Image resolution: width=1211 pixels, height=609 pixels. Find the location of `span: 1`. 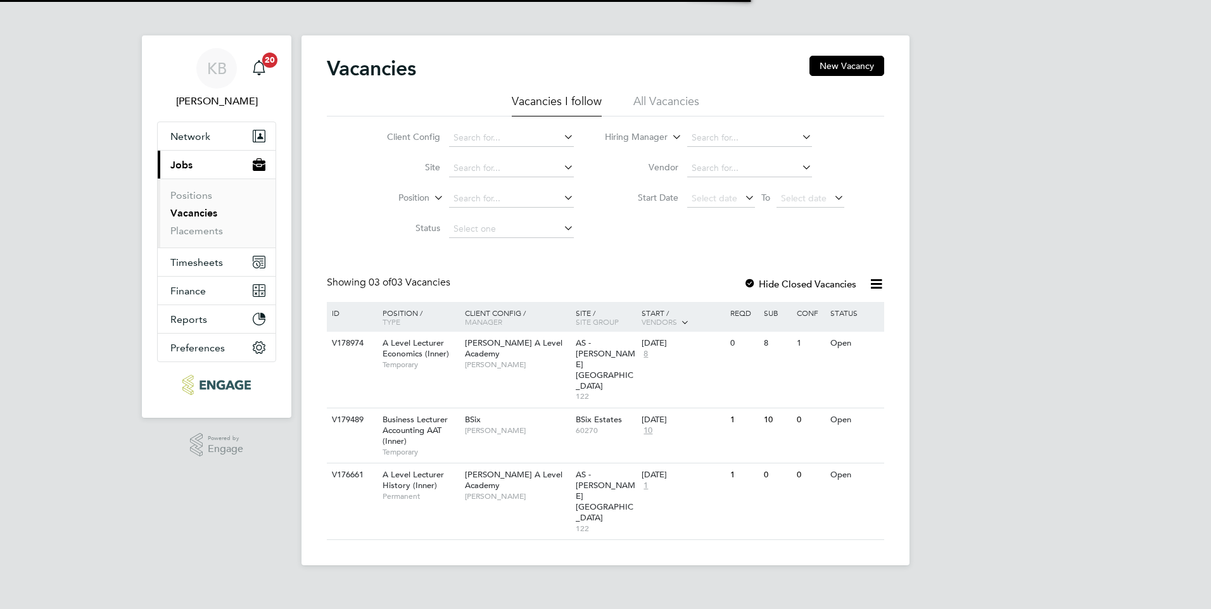

span: 1 is located at coordinates (645, 486).